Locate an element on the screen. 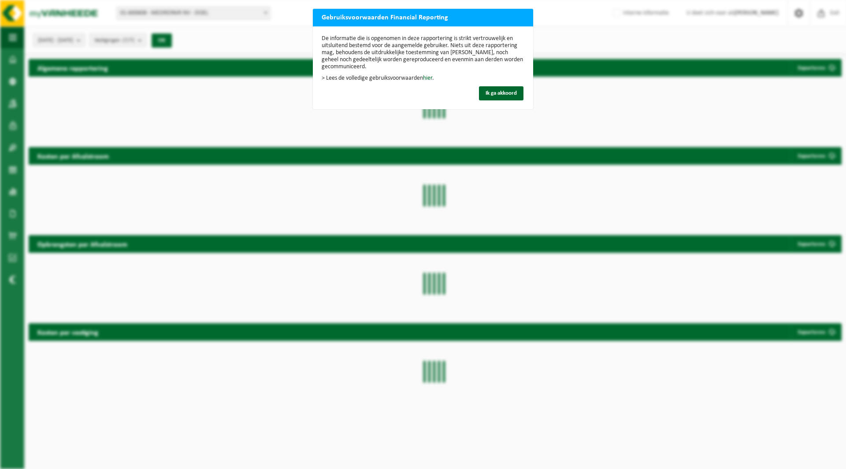  p: > Lees de volledige gebruiksvoorwaarden . is located at coordinates (423, 78).